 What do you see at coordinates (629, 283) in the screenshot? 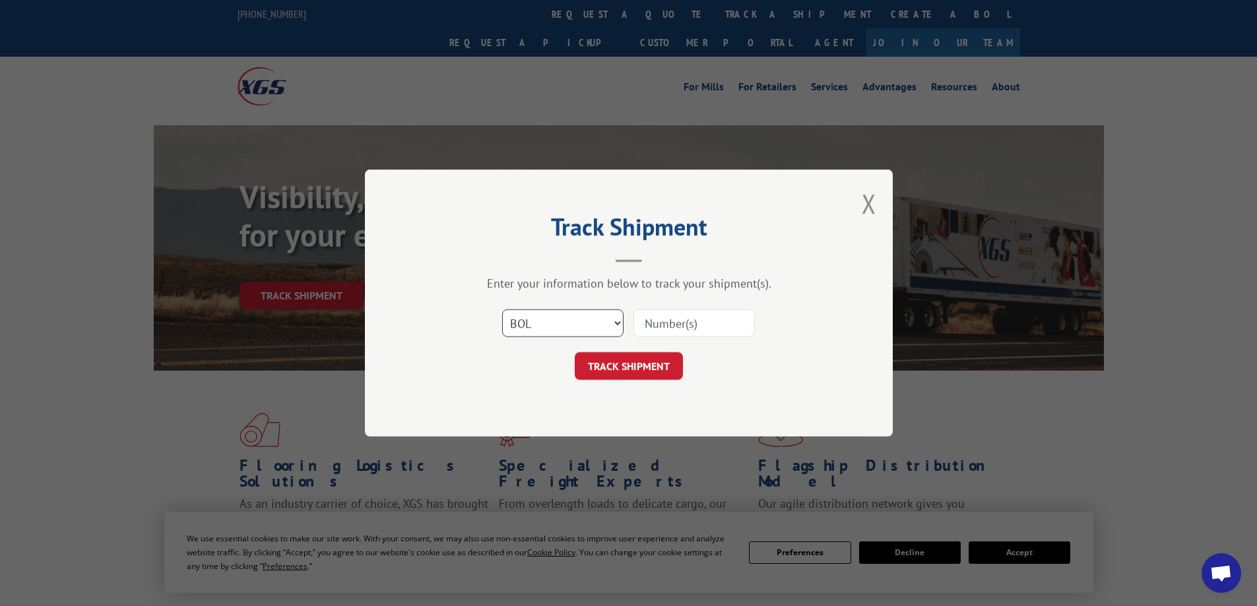
I see `div: Enter your information below to track your shipment(s).` at bounding box center [629, 283].